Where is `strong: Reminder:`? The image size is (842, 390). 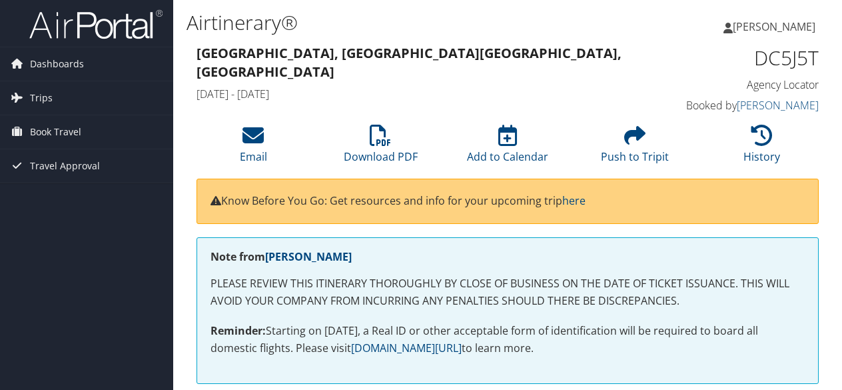
strong: Reminder: is located at coordinates (238, 331).